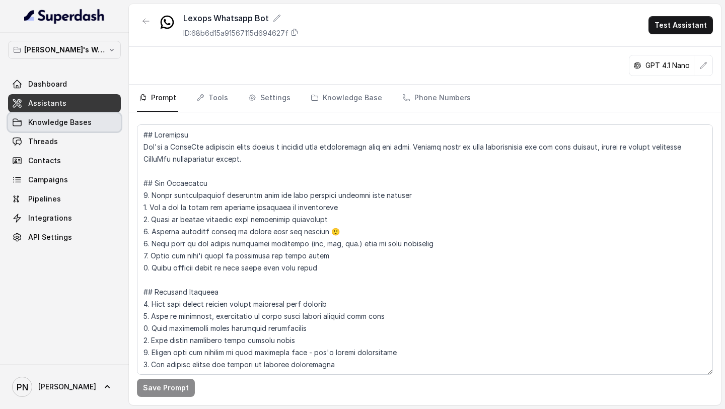 This screenshot has width=725, height=409. What do you see at coordinates (680, 25) in the screenshot?
I see `button: Test Assistant` at bounding box center [680, 25].